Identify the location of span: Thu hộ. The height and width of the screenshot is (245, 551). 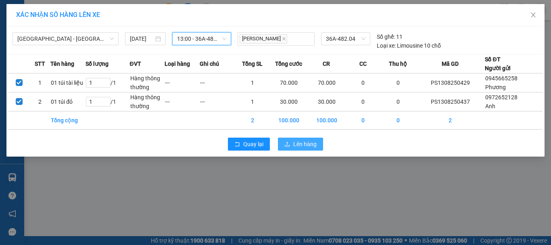
(398, 64).